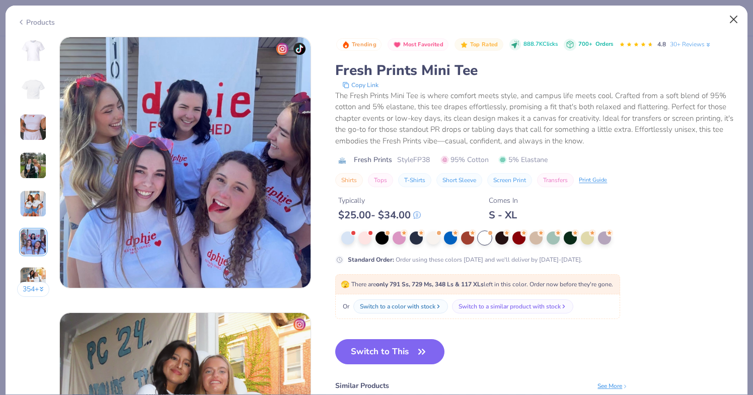 Image resolution: width=753 pixels, height=395 pixels. What do you see at coordinates (595, 44) in the screenshot?
I see `div: 700+` at bounding box center [595, 44].